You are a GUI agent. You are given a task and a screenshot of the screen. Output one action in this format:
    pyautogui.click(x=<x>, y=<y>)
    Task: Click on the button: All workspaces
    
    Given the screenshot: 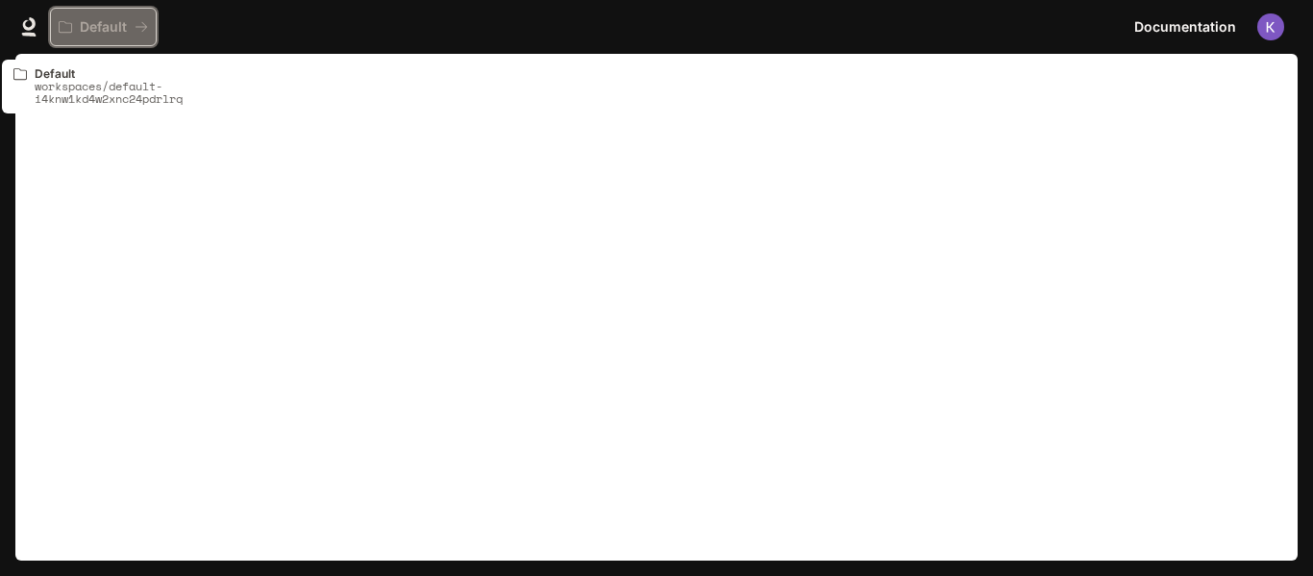 What is the action you would take?
    pyautogui.click(x=103, y=27)
    